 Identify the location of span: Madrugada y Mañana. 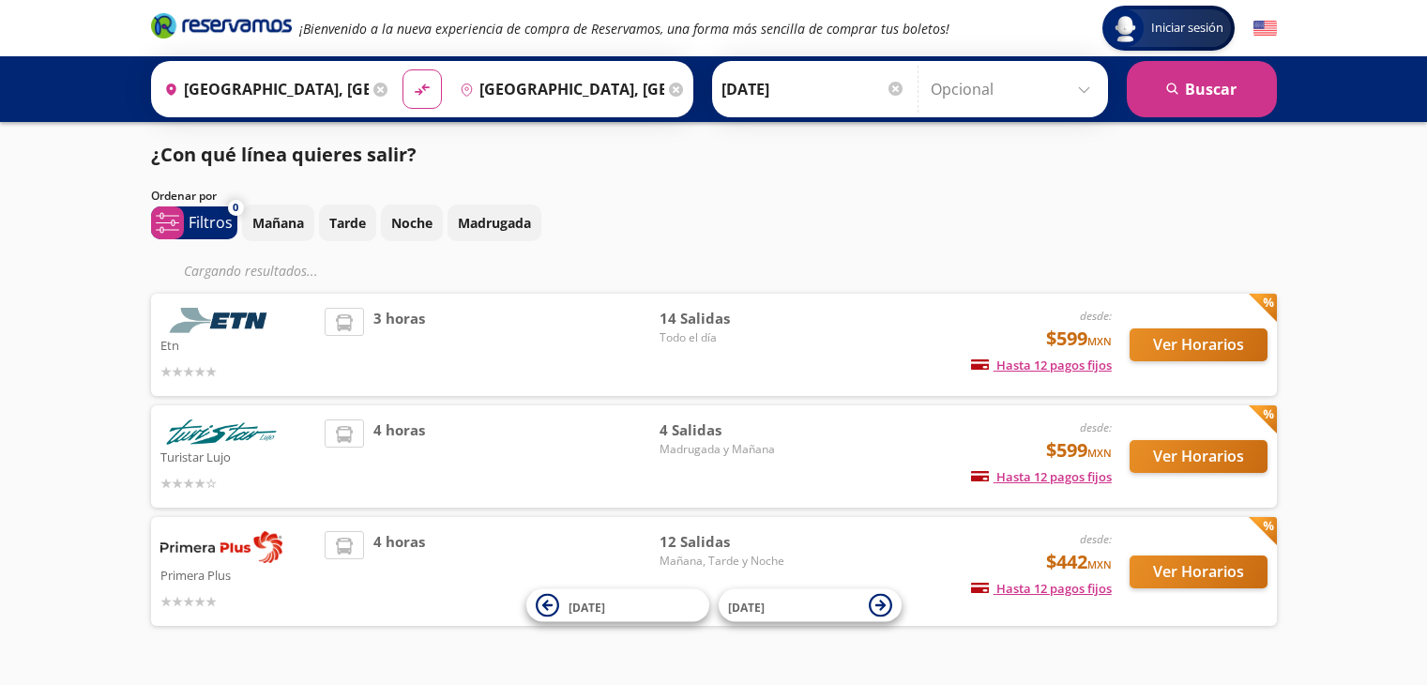
(725, 449).